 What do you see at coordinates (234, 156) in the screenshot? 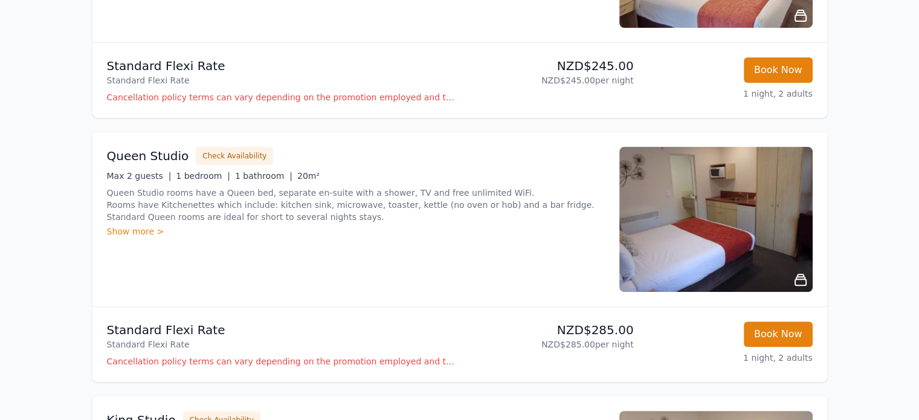
I see `button: Check Availability` at bounding box center [234, 156].